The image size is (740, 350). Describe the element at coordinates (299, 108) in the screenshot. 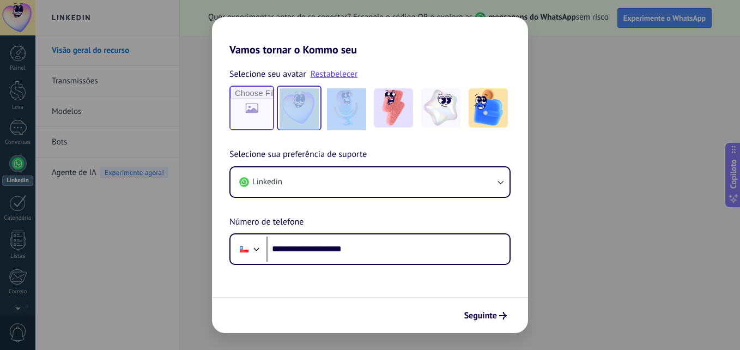

I see `img: -1.jpeg` at that location.